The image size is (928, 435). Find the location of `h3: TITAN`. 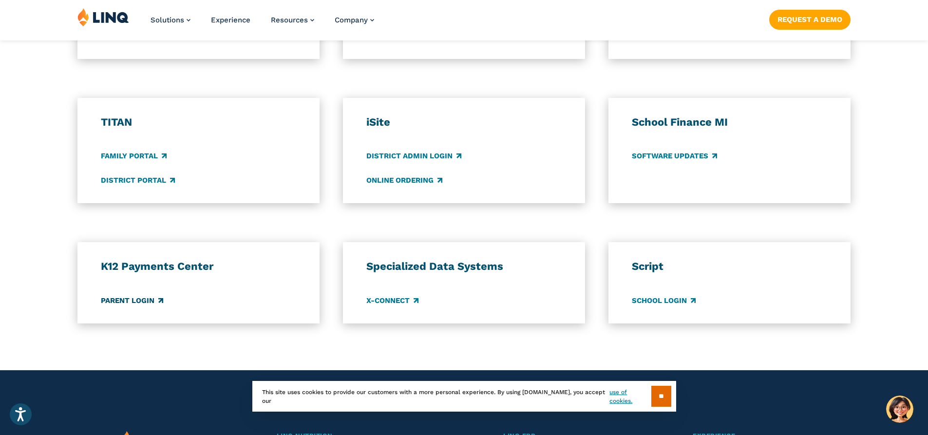

h3: TITAN is located at coordinates (199, 122).